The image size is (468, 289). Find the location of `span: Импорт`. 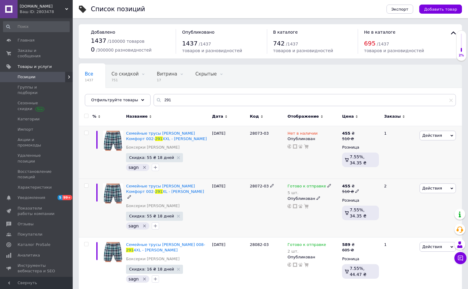

span: Импорт is located at coordinates (25, 129).